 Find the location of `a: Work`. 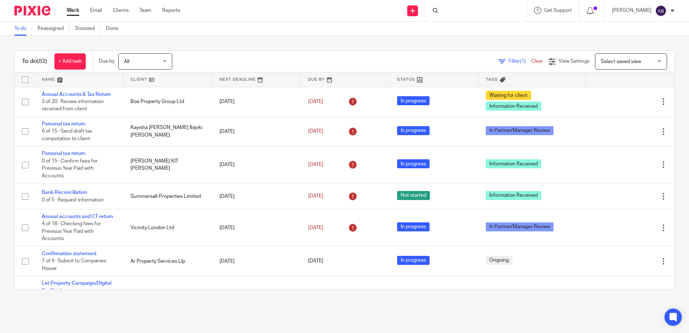

a: Work is located at coordinates (73, 10).